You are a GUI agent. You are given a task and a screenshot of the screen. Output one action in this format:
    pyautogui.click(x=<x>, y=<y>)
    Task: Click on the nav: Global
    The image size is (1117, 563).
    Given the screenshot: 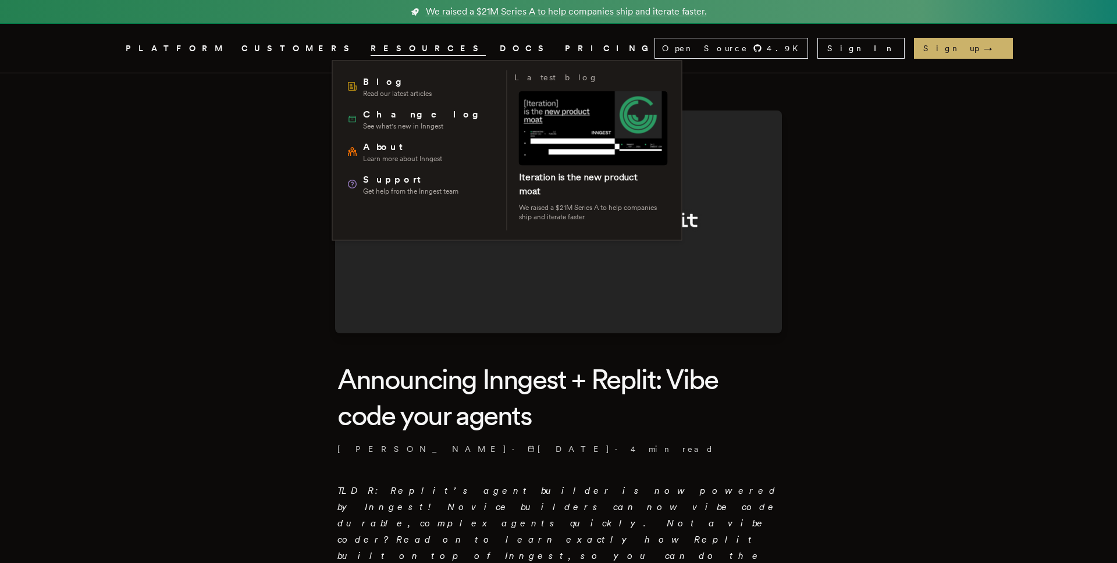 What is the action you would take?
    pyautogui.click(x=559, y=48)
    